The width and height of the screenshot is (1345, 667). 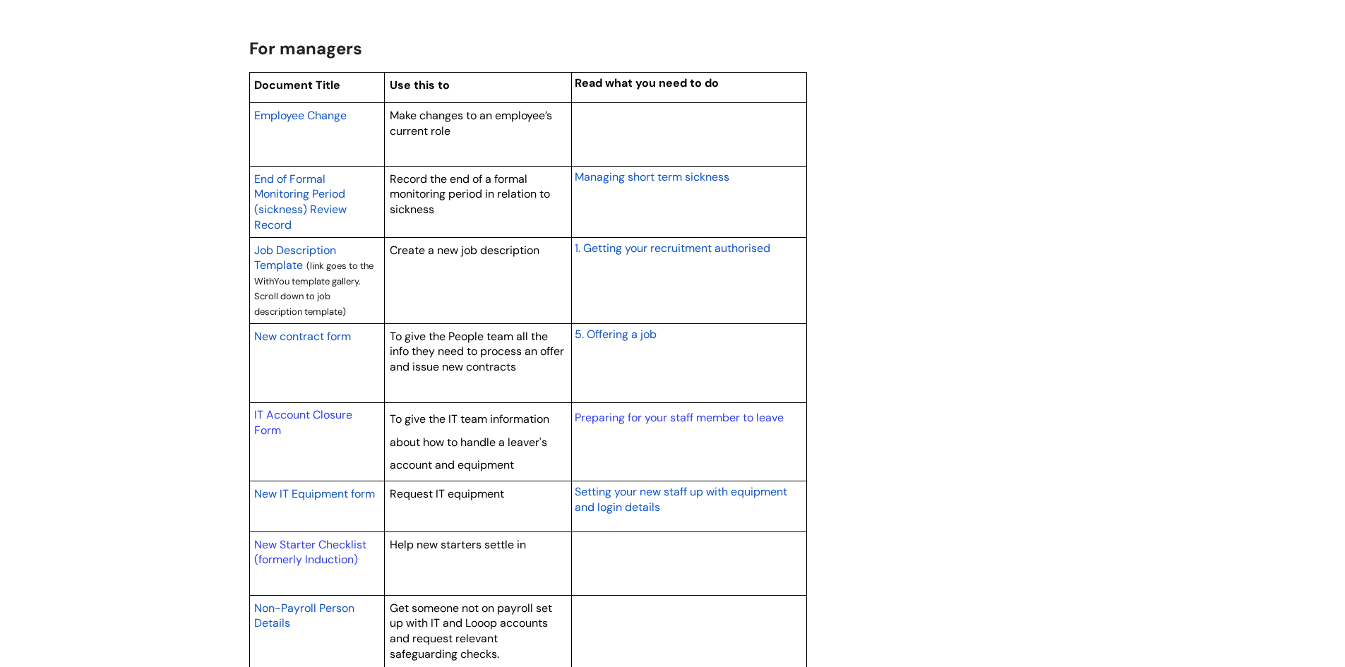 What do you see at coordinates (470, 442) in the screenshot?
I see `span: To give the IT team information about how to handle a leaver's account and equipment` at bounding box center [470, 442].